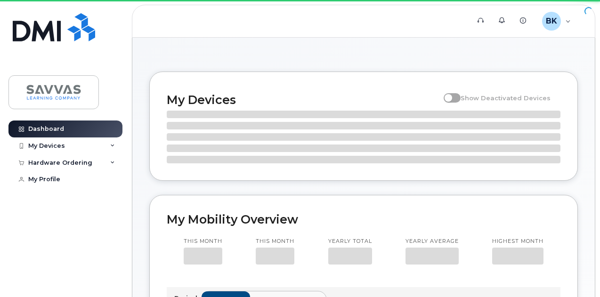 This screenshot has height=297, width=600. What do you see at coordinates (505, 98) in the screenshot?
I see `span: Show Deactivated Devices` at bounding box center [505, 98].